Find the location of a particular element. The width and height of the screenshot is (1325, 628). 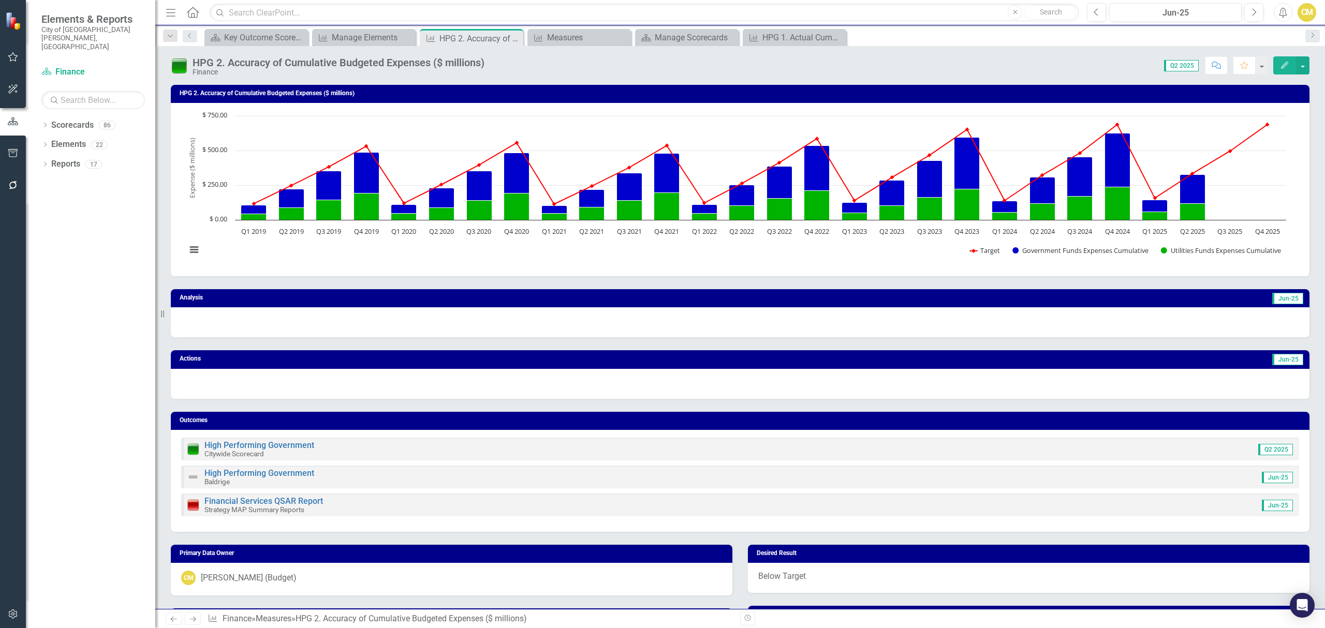

button: Show Utilities Funds Expenses Cumulative is located at coordinates (1222, 251).